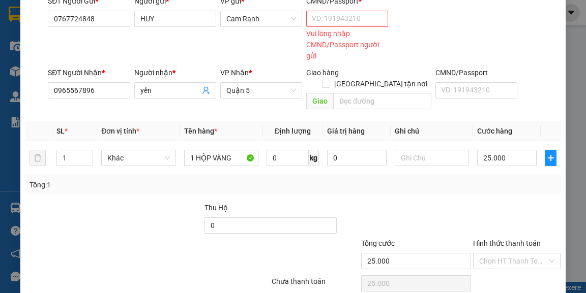 Image resolution: width=586 pixels, height=293 pixels. Describe the element at coordinates (261, 19) in the screenshot. I see `span: Cam Ranh` at that location.